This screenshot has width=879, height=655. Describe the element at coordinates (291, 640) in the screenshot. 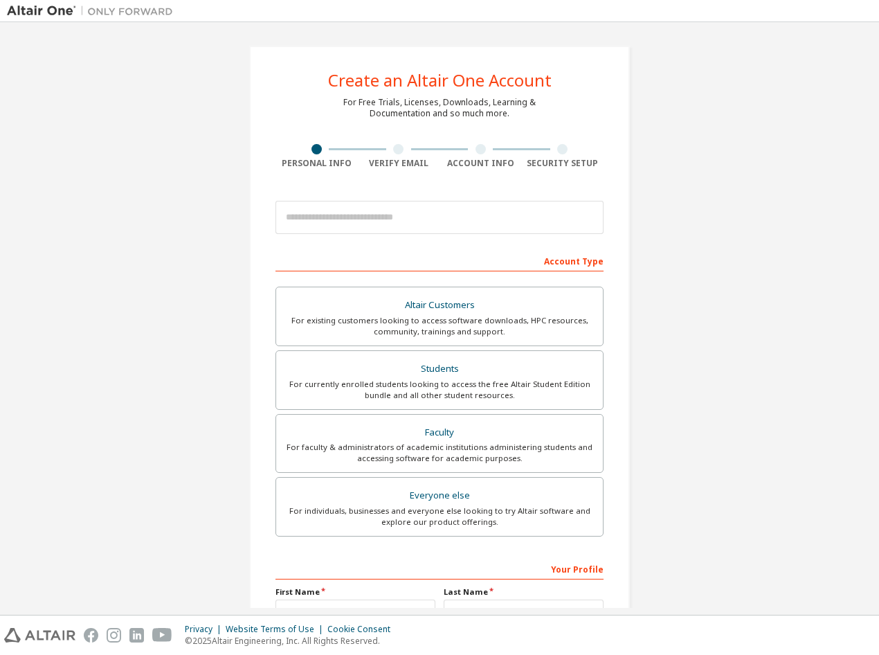

I see `p: © 2025 Altair Engineering, Inc. All Rights Reserved.` at that location.